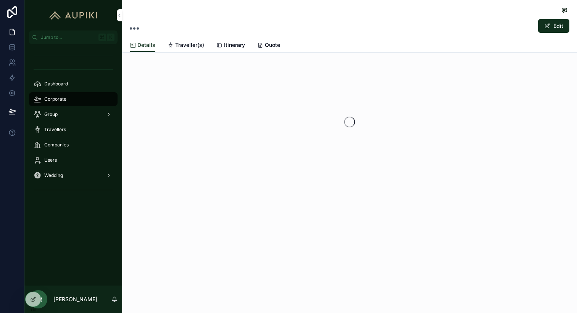 Image resolution: width=577 pixels, height=313 pixels. Describe the element at coordinates (234, 45) in the screenshot. I see `span: Itinerary` at that location.